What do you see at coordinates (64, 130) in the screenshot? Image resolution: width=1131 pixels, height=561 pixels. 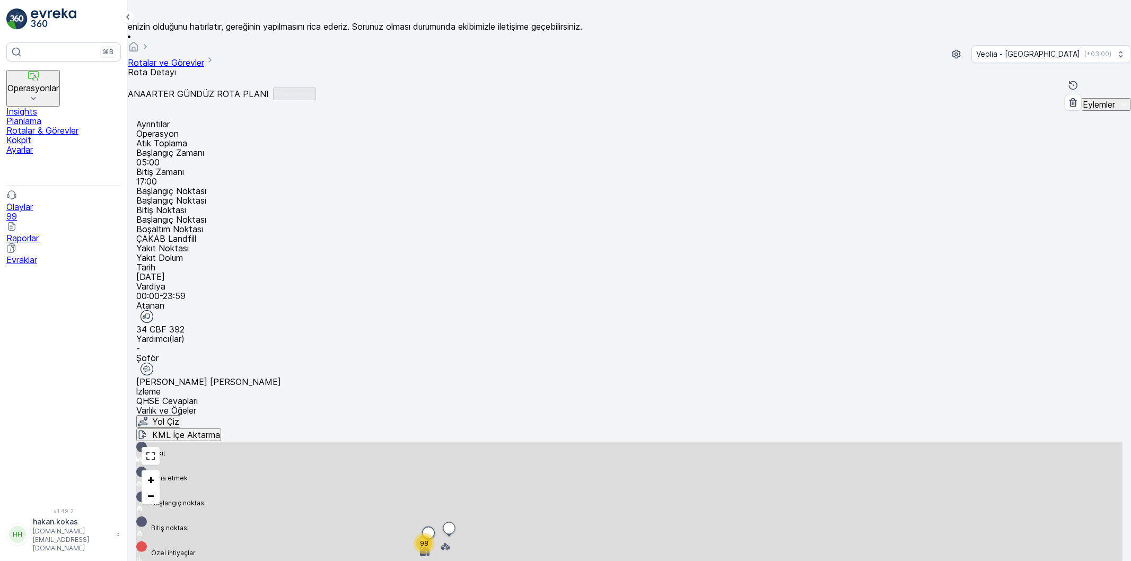 I see `p: Rotalar & Görevler` at bounding box center [64, 130].